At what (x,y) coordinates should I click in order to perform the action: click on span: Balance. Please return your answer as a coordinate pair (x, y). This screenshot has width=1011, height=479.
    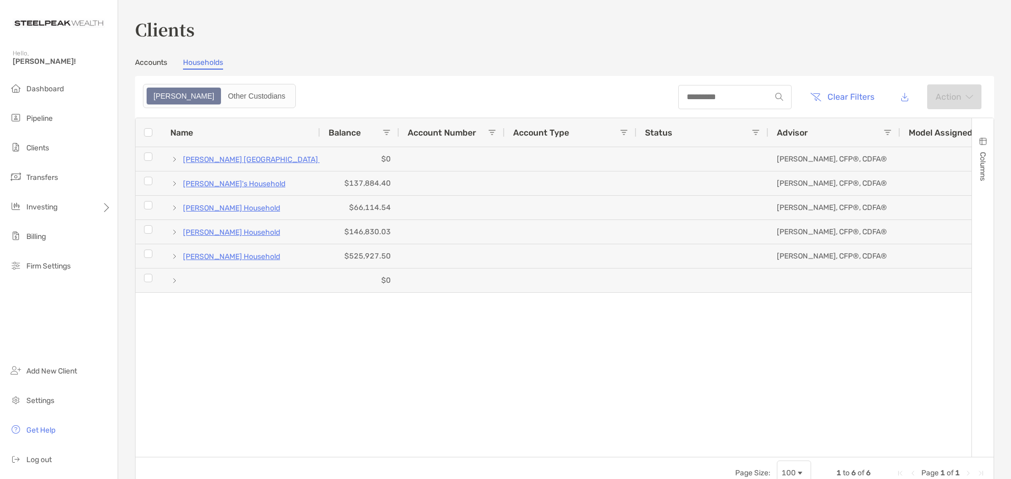
    Looking at the image, I should click on (344, 132).